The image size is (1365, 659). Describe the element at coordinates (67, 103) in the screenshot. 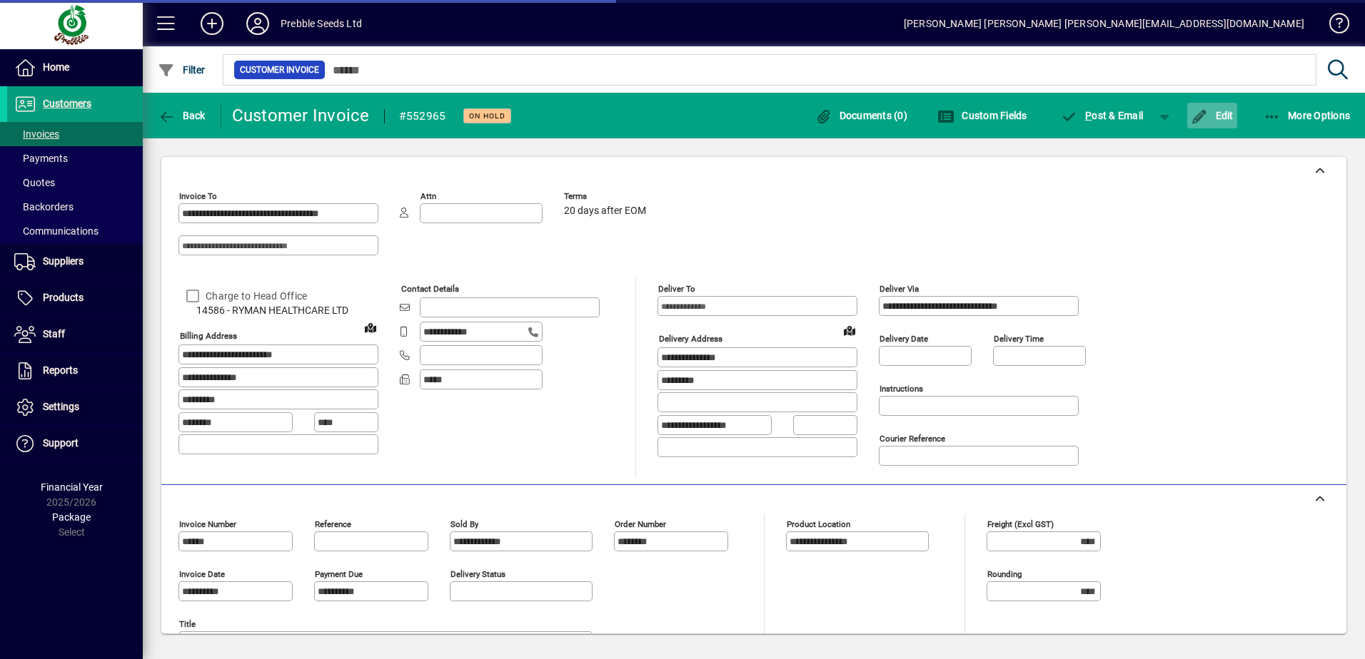

I see `span: Customers` at that location.